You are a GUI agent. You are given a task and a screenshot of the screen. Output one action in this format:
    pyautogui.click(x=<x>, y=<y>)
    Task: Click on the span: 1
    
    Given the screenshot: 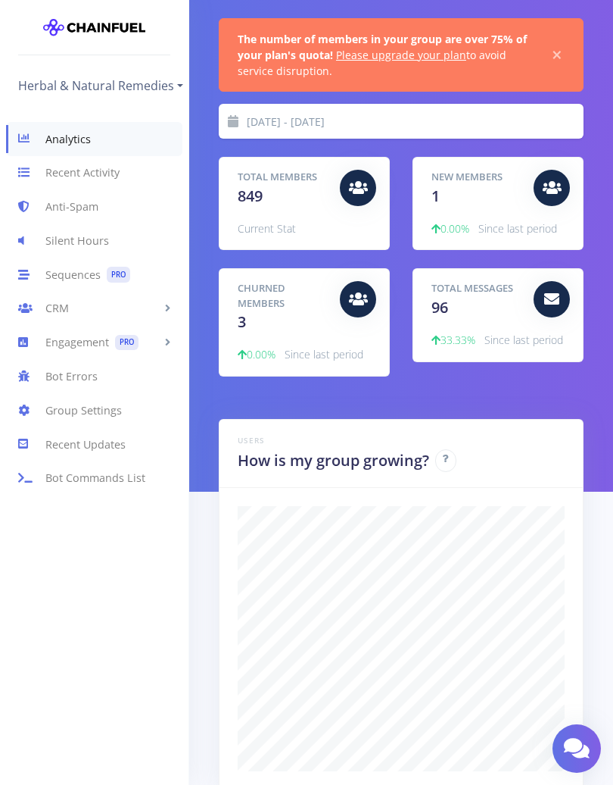 What is the action you would take?
    pyautogui.click(x=435, y=195)
    